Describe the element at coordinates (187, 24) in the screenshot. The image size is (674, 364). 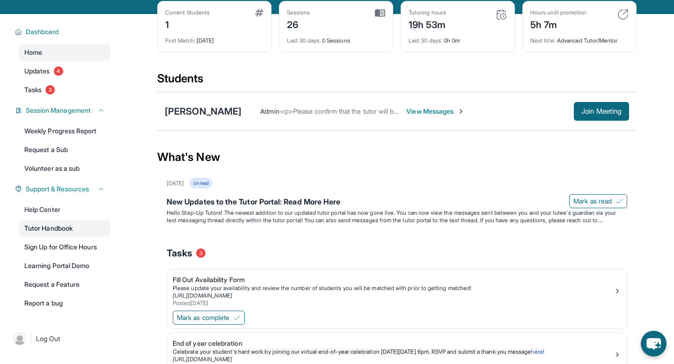
I see `div: 1` at that location.